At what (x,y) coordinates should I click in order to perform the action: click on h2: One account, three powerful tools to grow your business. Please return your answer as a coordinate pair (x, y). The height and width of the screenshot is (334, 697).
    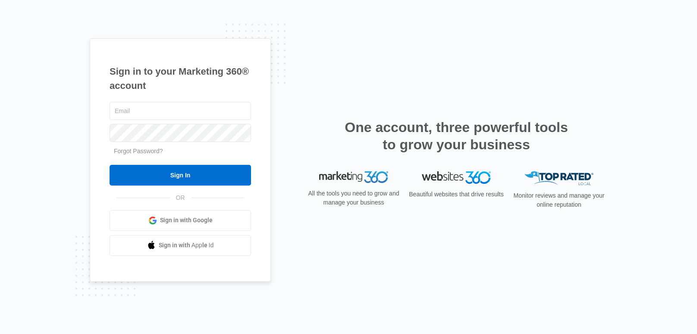
    Looking at the image, I should click on (456, 136).